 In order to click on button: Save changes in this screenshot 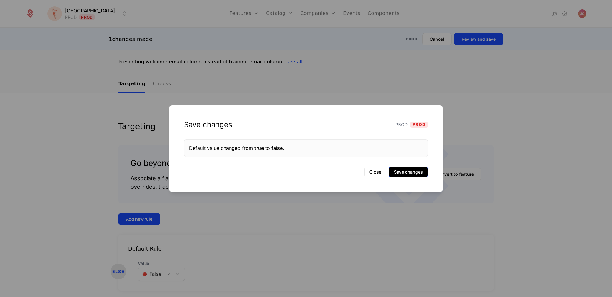, I will do `click(408, 172)`.